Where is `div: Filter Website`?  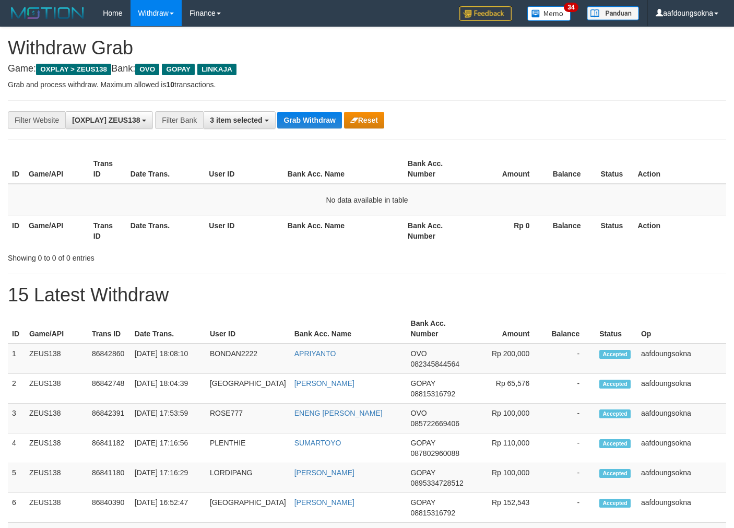
div: Filter Website is located at coordinates (37, 120).